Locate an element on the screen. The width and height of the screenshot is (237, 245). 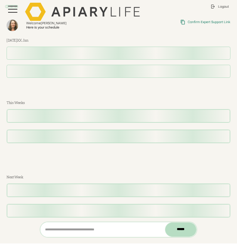
a: Logout is located at coordinates (219, 7).